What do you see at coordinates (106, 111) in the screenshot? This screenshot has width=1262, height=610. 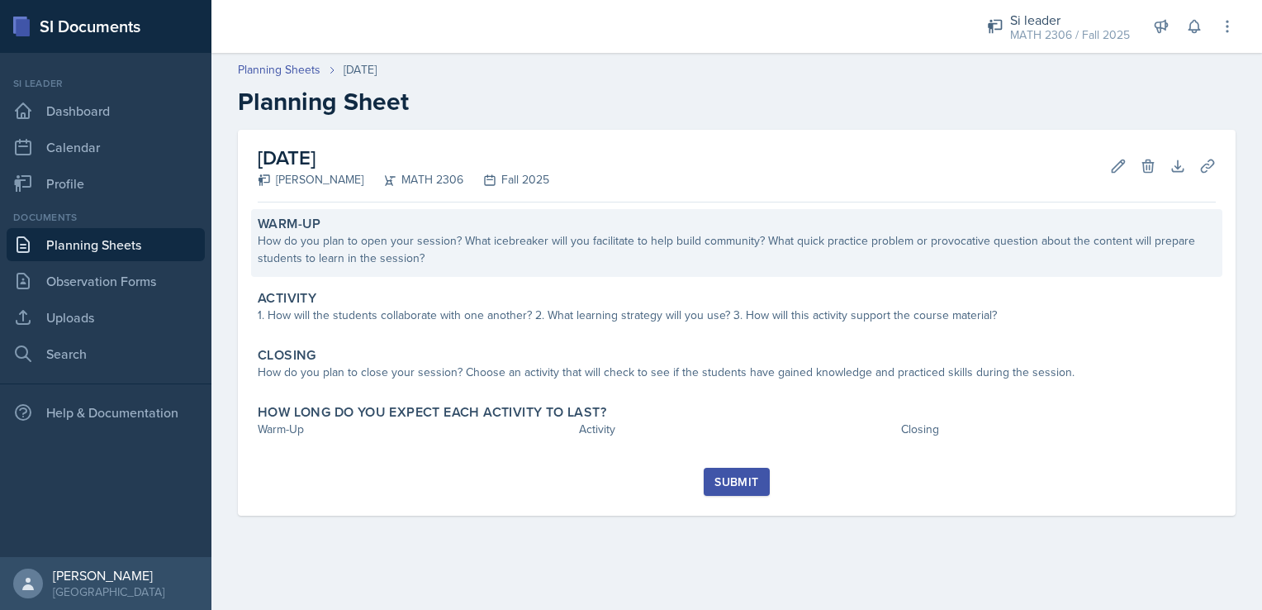 I see `a: Dashboard` at bounding box center [106, 111].